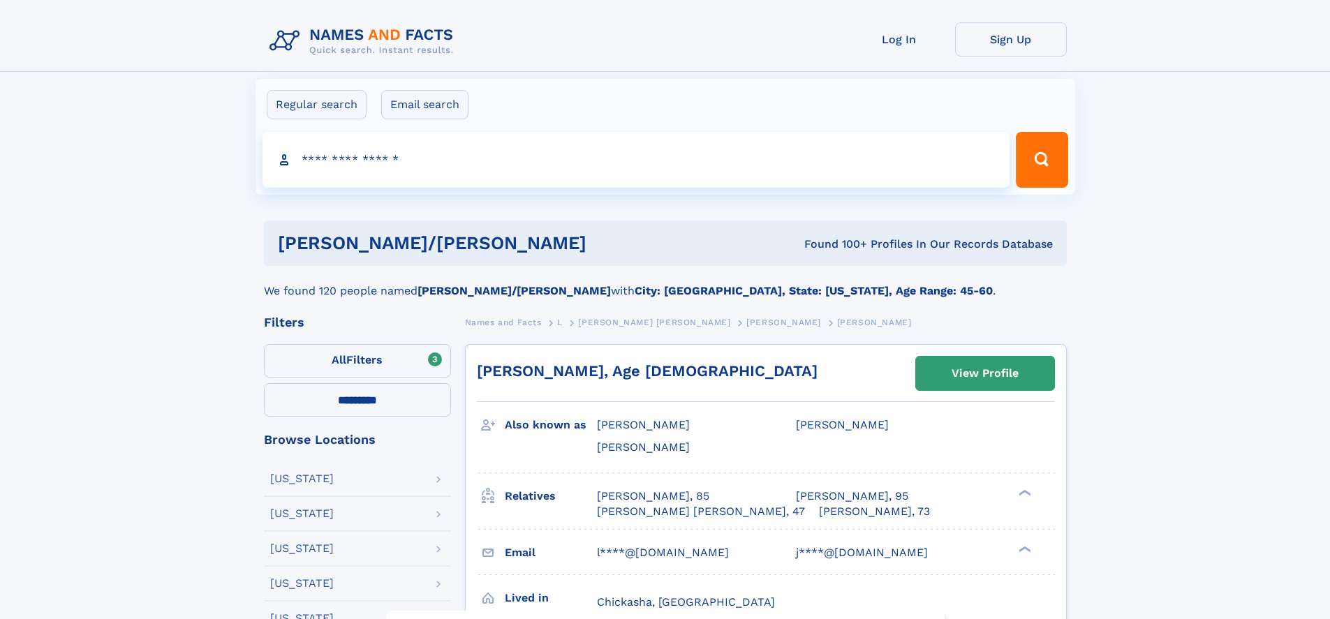  Describe the element at coordinates (425, 105) in the screenshot. I see `label: Email search` at that location.